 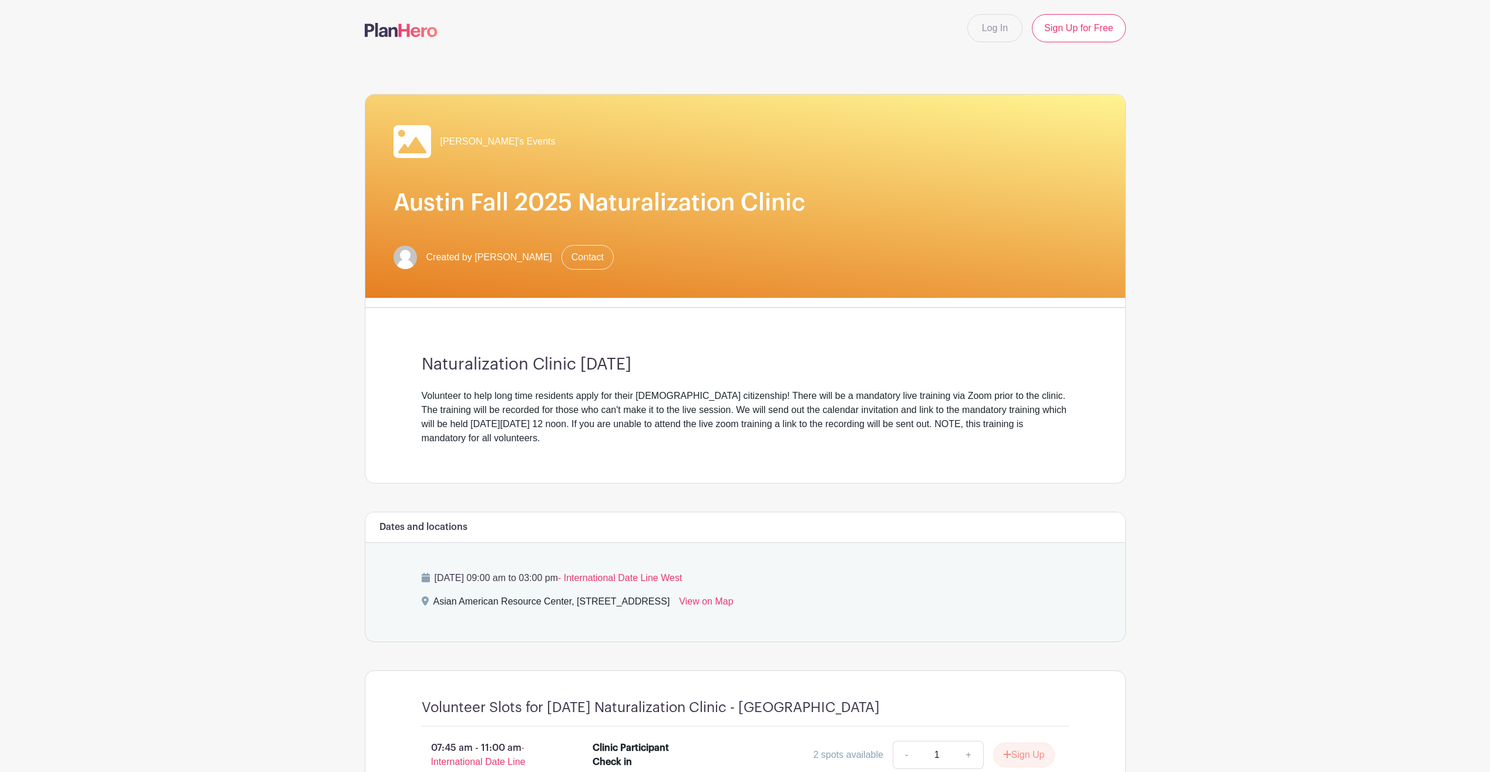 I want to click on button: Sign Up, so click(x=1024, y=755).